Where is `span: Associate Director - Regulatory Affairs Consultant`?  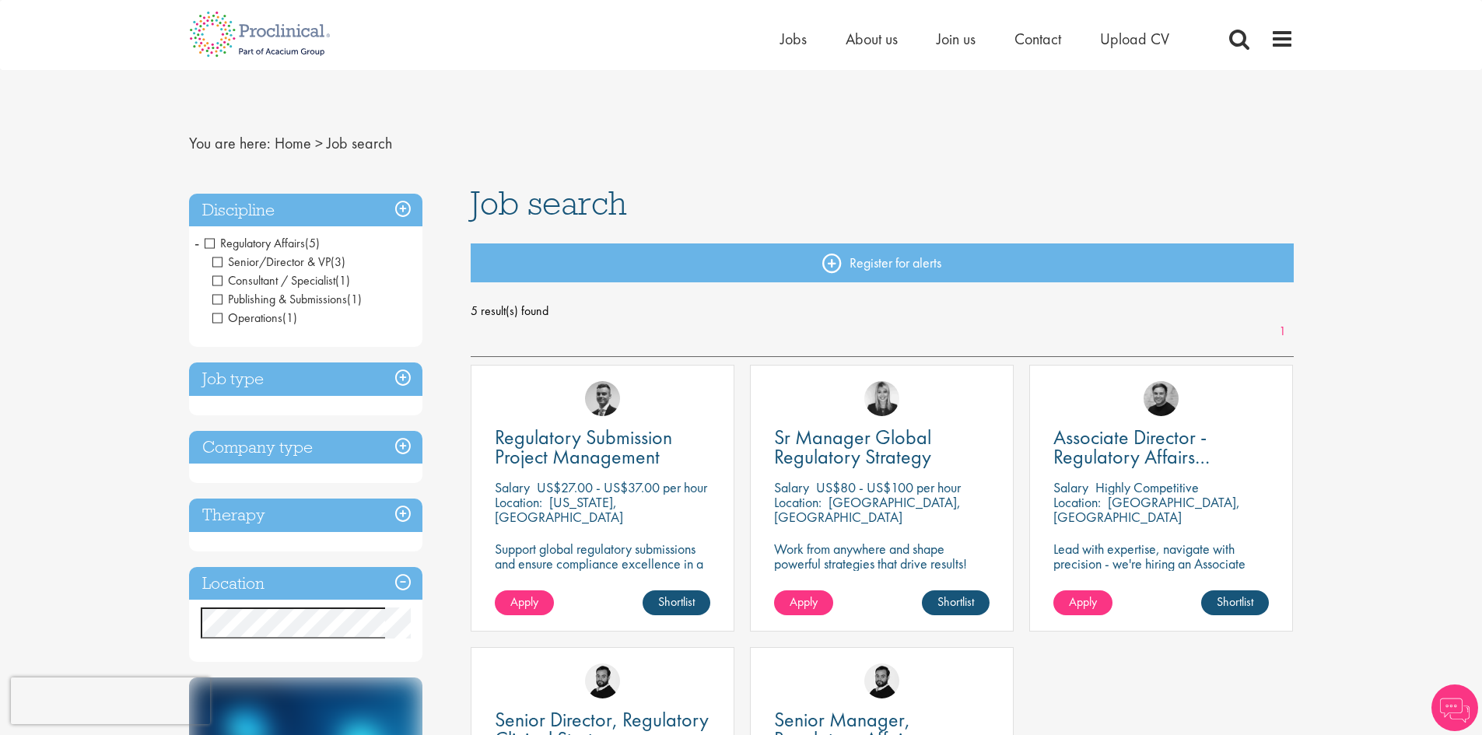
span: Associate Director - Regulatory Affairs Consultant is located at coordinates (1131, 457).